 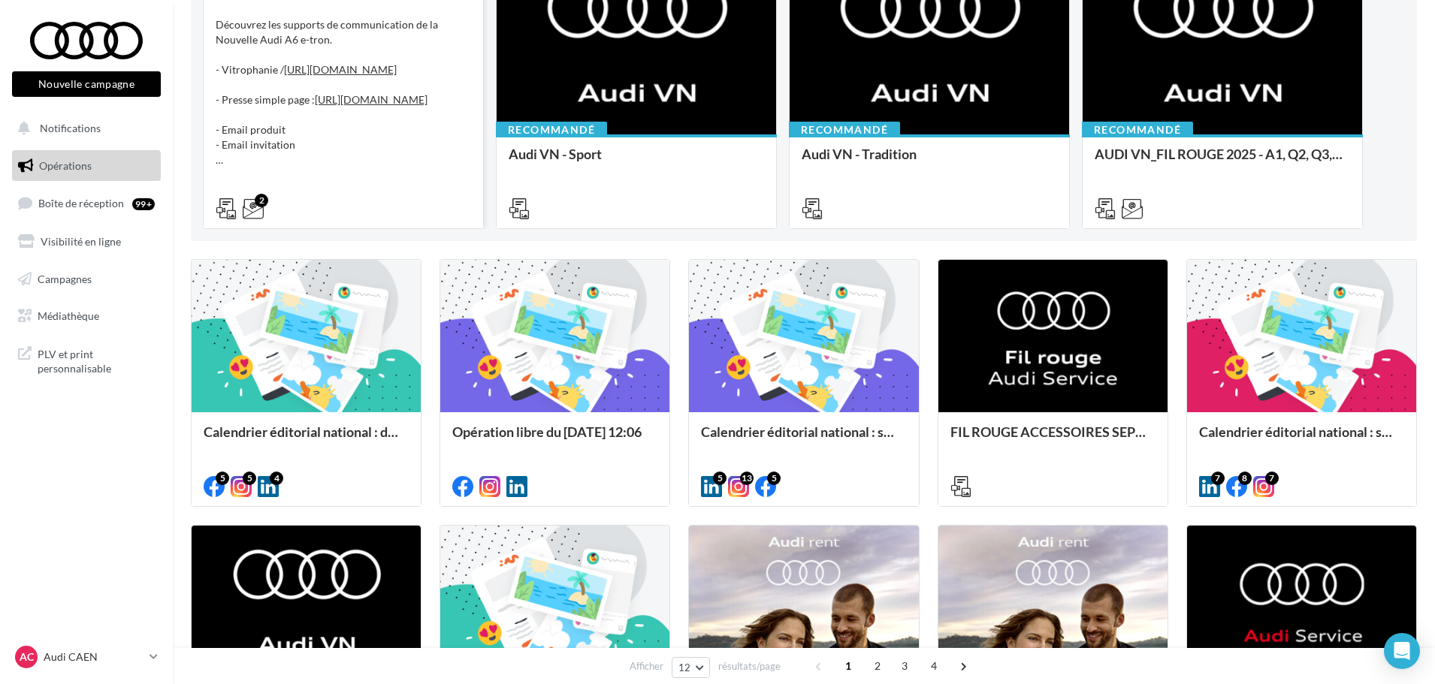 What do you see at coordinates (1222, 162) in the screenshot?
I see `div: AUDI VN_FIL ROUGE 2025 - A1, Q2, Q3, Q5 et Q4 e-tron` at bounding box center [1222, 162].